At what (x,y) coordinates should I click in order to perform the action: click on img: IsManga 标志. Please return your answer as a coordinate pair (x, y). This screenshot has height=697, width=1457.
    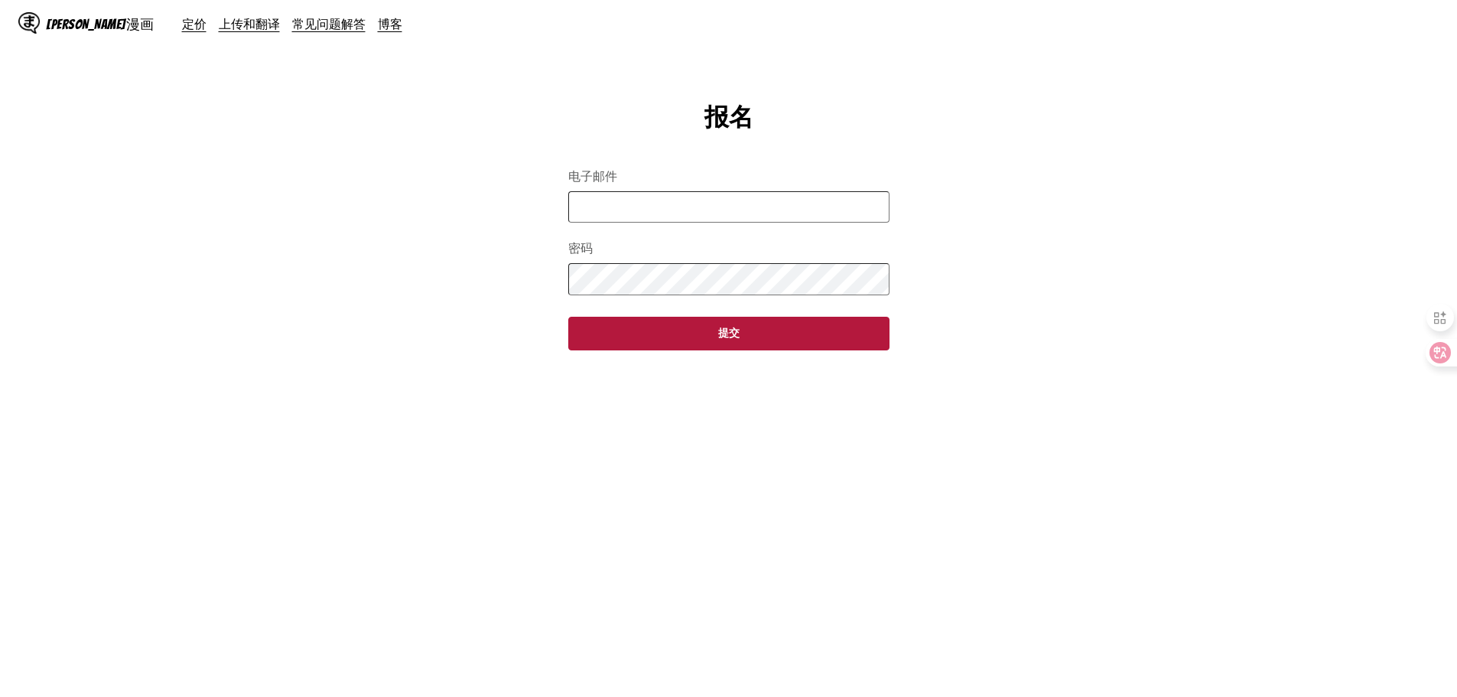
    Looking at the image, I should click on (29, 23).